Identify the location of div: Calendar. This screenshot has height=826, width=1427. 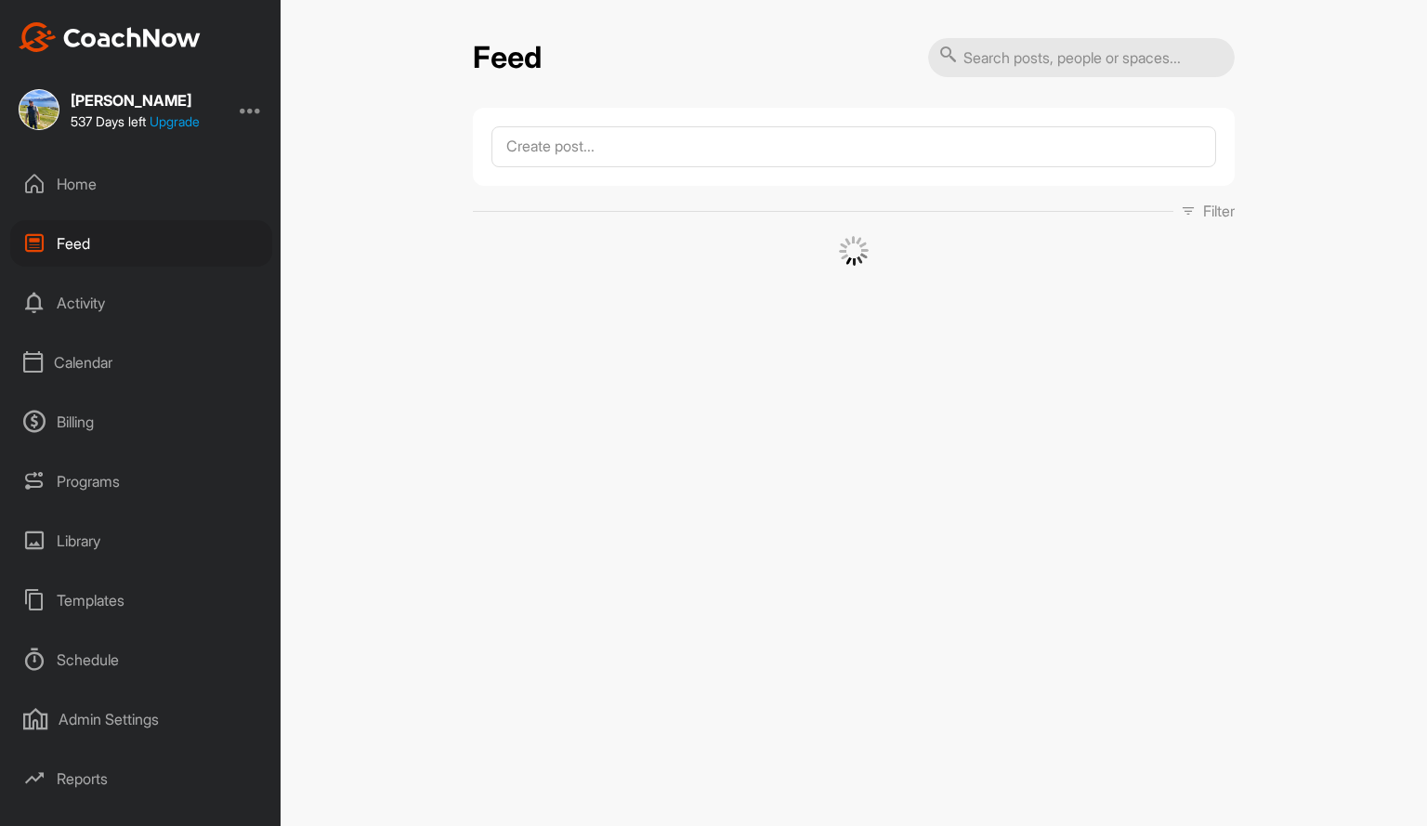
(141, 362).